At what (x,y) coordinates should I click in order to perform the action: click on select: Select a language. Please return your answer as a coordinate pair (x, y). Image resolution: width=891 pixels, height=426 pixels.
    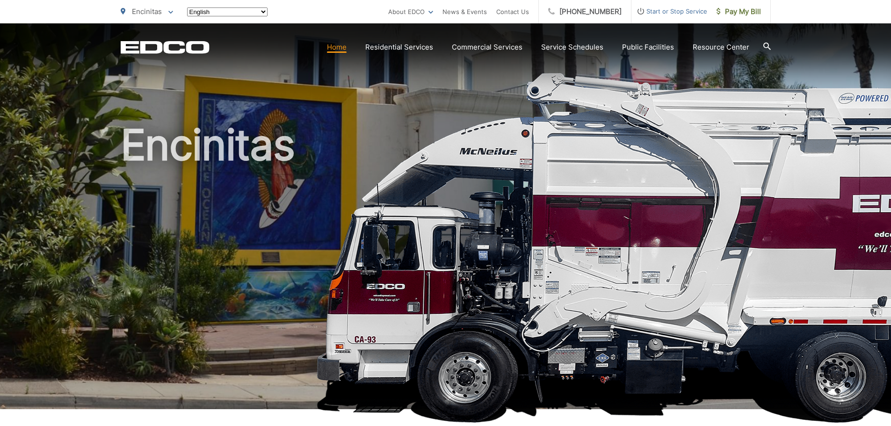
    Looking at the image, I should click on (227, 12).